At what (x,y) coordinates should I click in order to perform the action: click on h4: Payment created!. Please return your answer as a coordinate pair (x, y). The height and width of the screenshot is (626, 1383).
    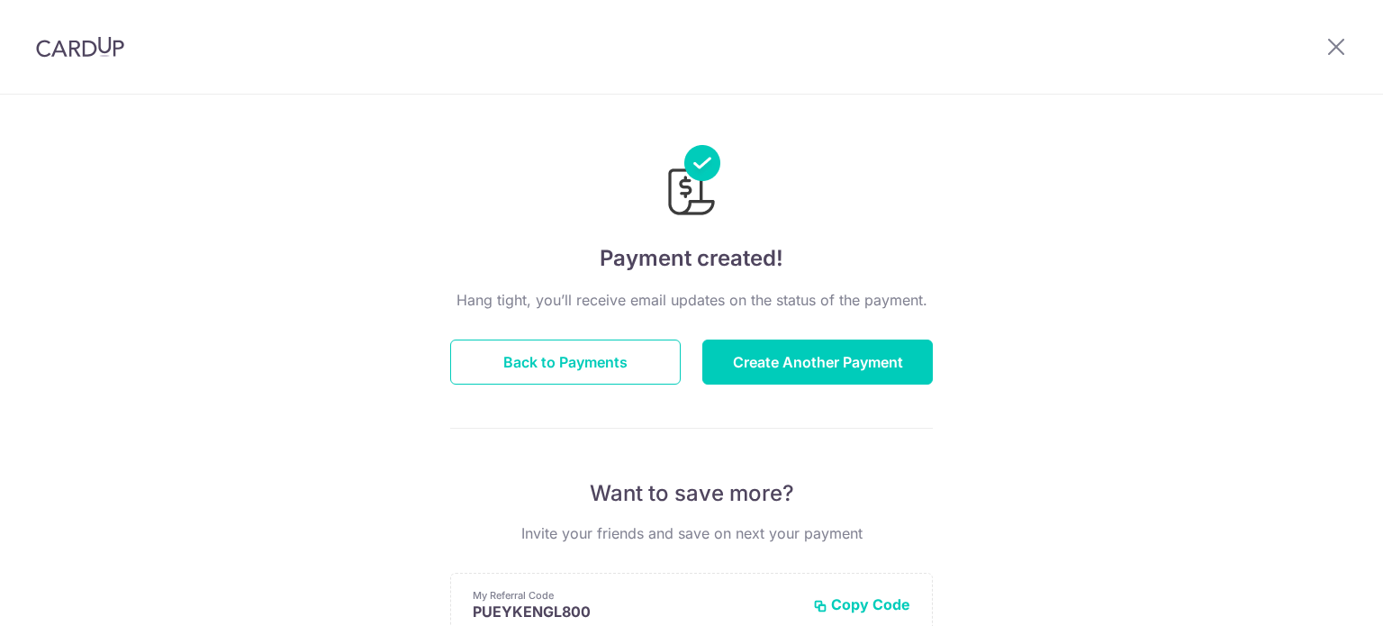
    Looking at the image, I should click on (692, 258).